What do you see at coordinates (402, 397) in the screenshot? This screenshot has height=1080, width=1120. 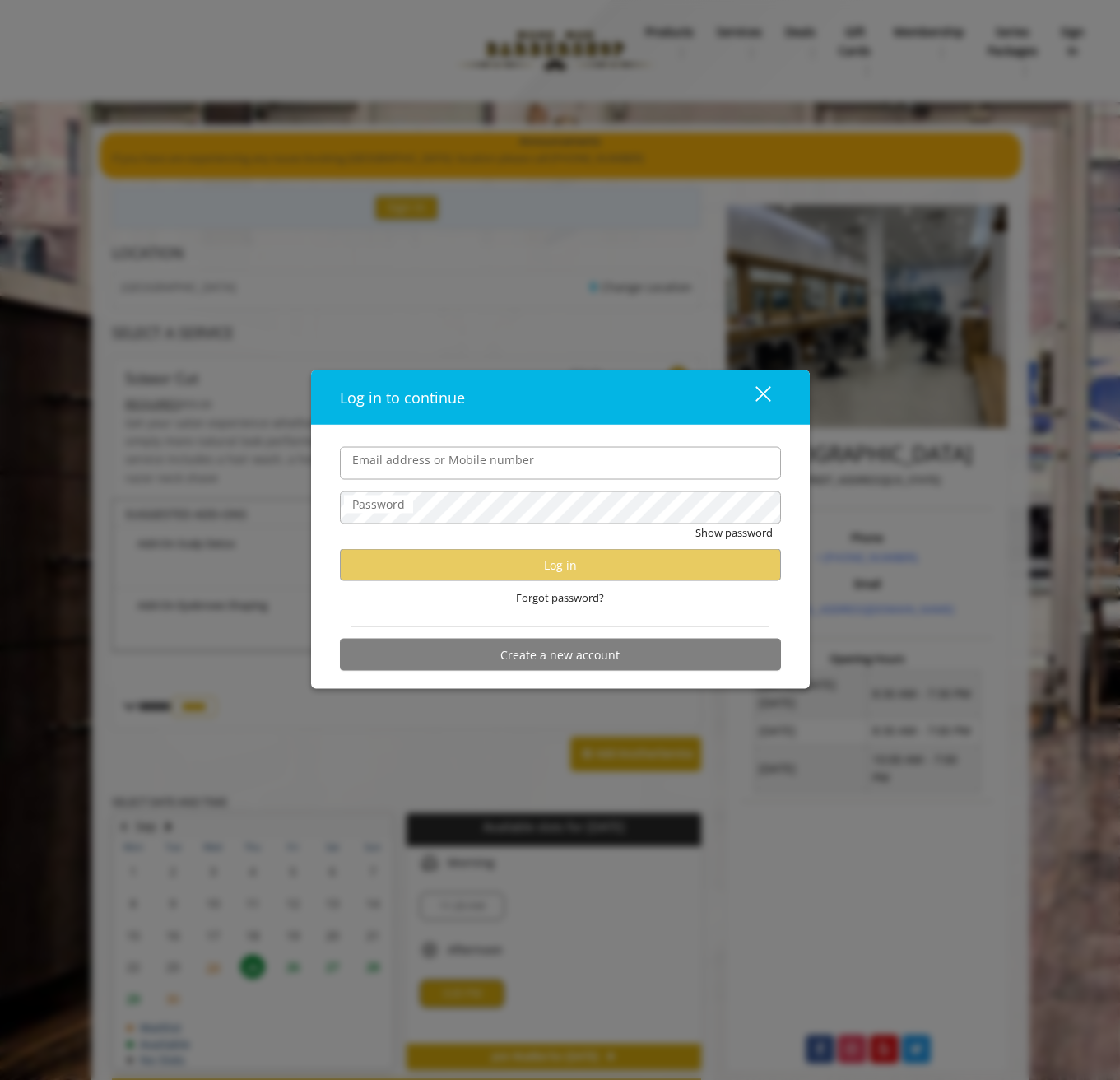 I see `span: Log in to continue` at bounding box center [402, 397].